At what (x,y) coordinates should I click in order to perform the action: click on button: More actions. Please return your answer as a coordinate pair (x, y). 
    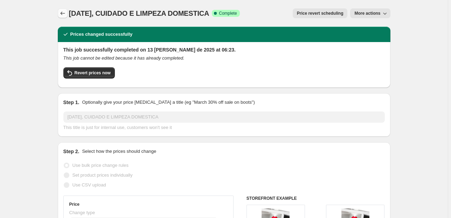
    Looking at the image, I should click on (370, 13).